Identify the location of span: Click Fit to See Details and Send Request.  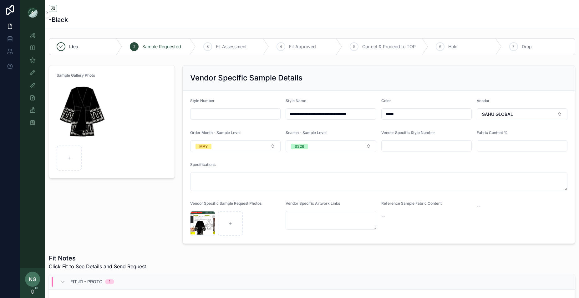
(97, 266).